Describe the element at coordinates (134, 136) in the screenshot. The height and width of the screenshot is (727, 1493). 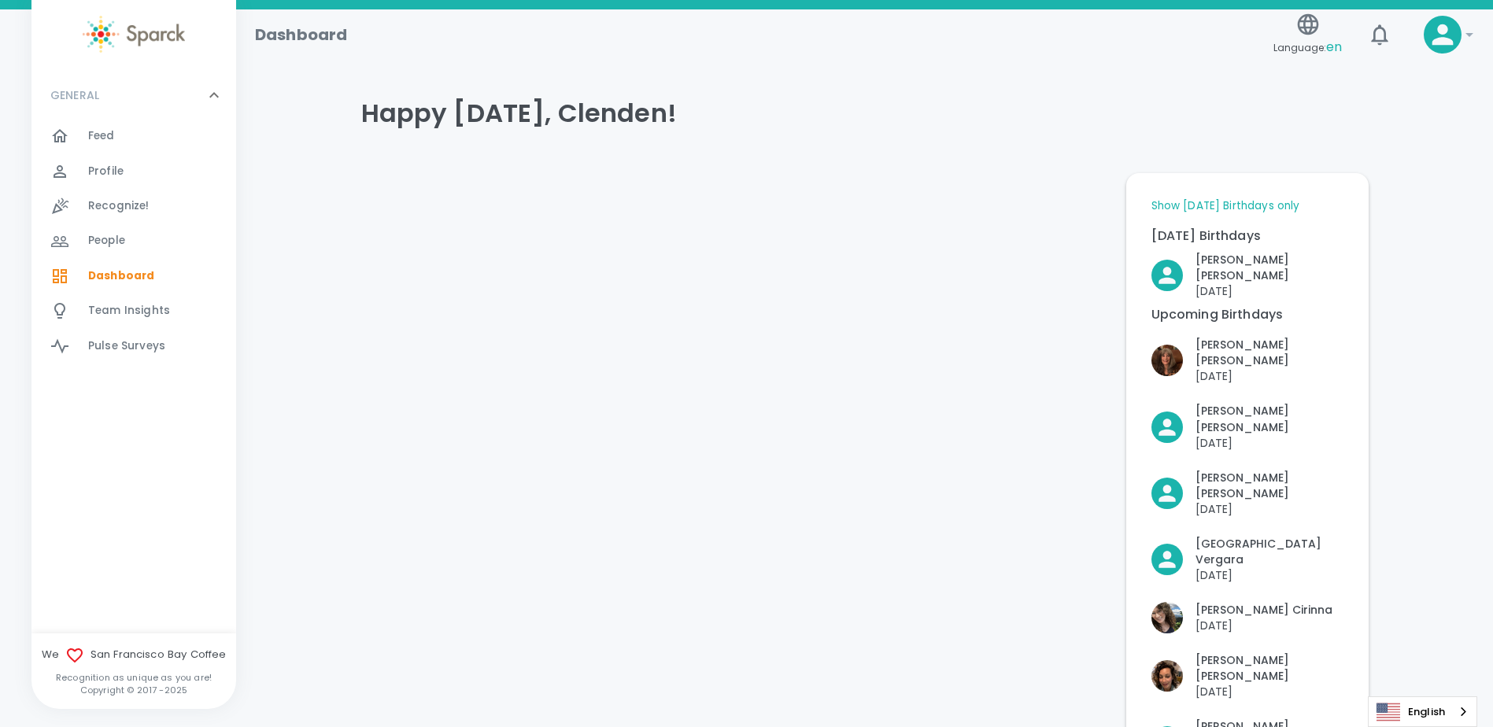
I see `a: Feed` at that location.